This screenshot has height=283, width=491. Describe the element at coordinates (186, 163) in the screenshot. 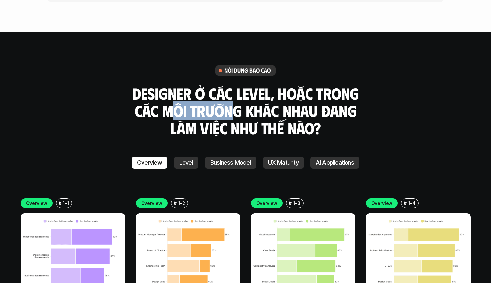

I see `p: Level` at that location.